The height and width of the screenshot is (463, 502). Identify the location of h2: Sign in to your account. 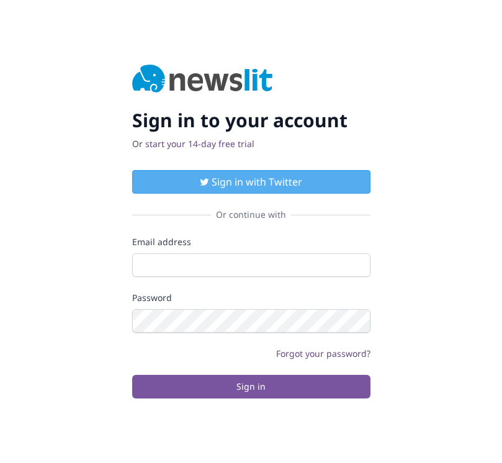
(252, 120).